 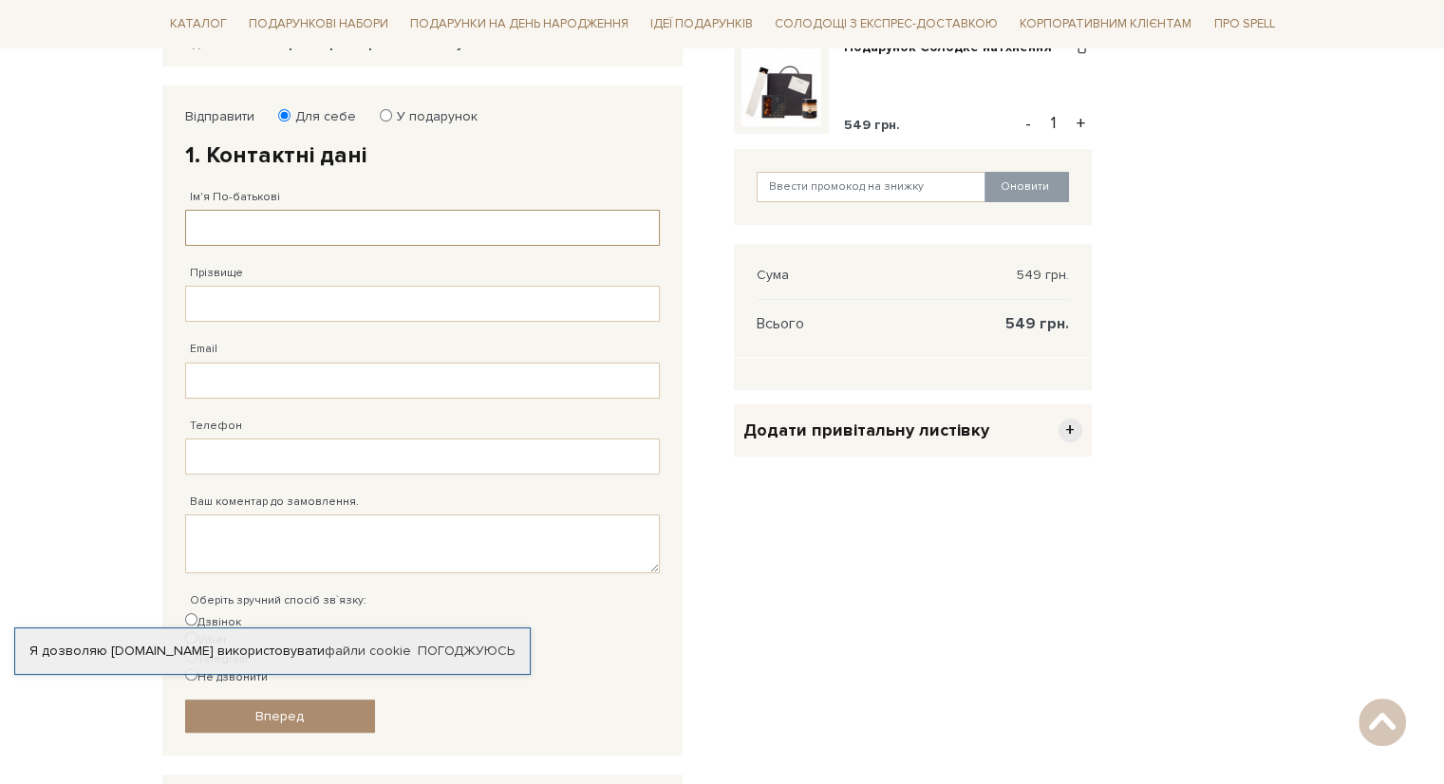 What do you see at coordinates (319, 117) in the screenshot?
I see `label: Для себе` at bounding box center [319, 117].